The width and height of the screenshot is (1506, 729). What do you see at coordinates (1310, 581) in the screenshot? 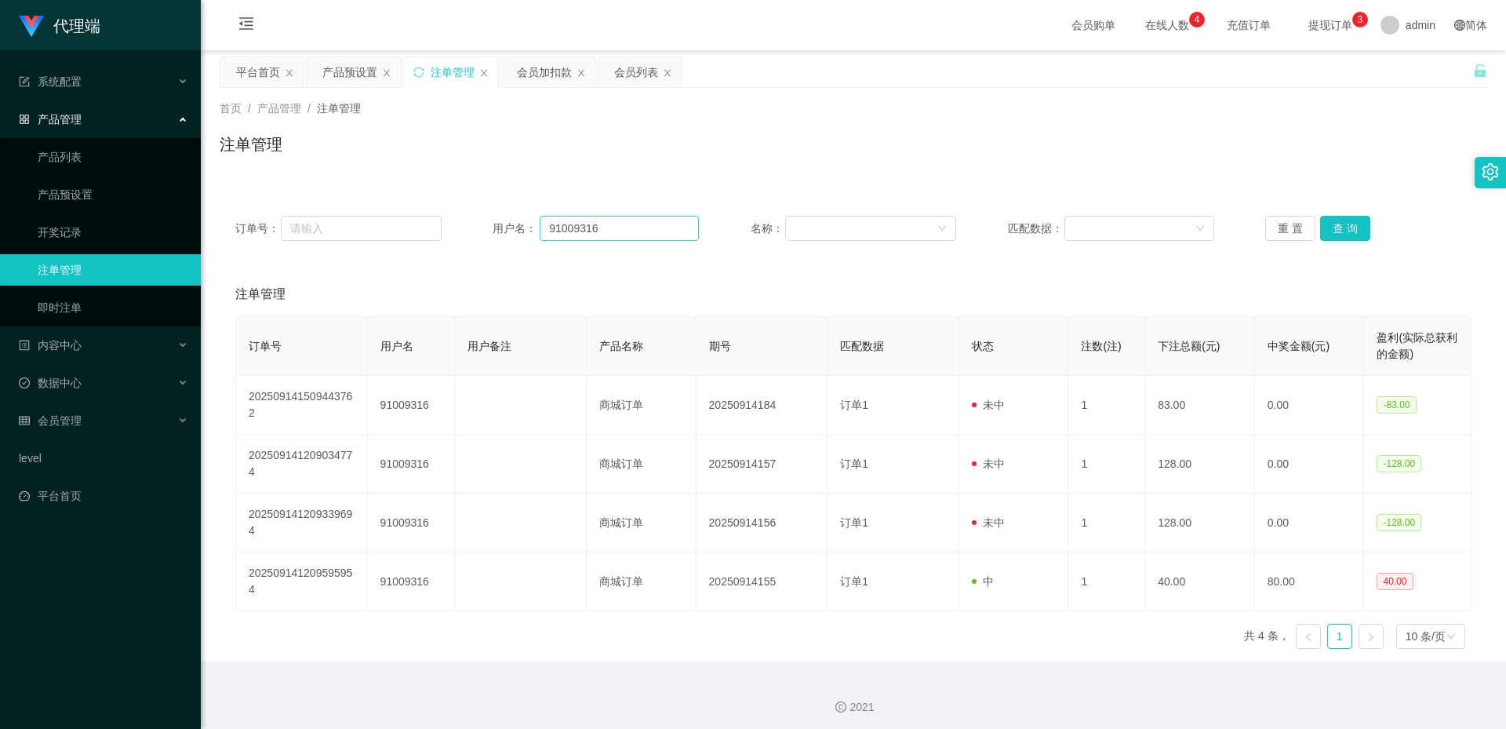
I see `td: 80.00` at bounding box center [1310, 581].